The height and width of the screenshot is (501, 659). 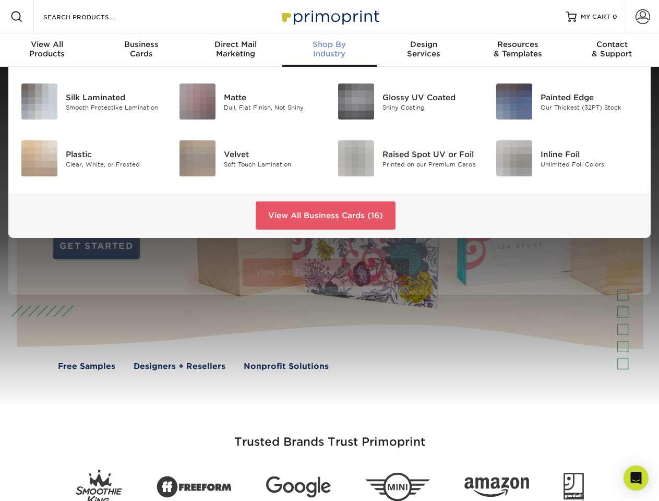 What do you see at coordinates (329, 44) in the screenshot?
I see `span: Shop By` at bounding box center [329, 44].